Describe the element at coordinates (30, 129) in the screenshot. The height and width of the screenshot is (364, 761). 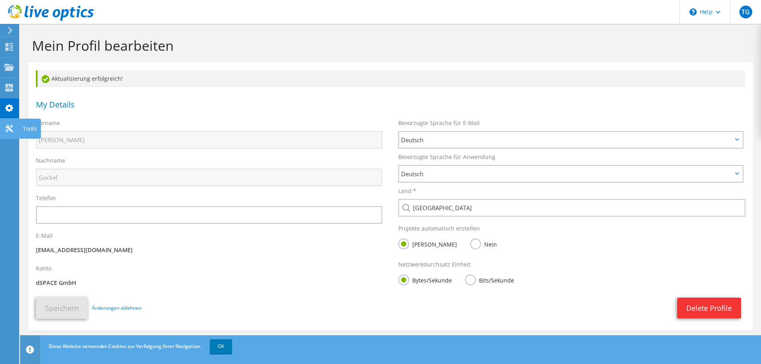
I see `div: Tools` at that location.